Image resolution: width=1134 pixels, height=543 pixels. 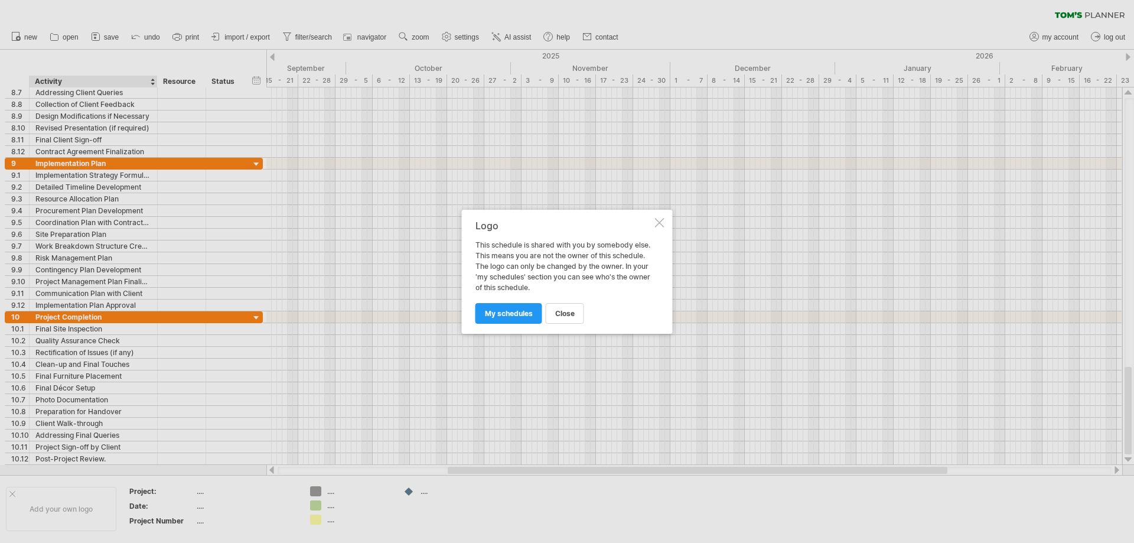 I want to click on div: This schedule is shared with you by somebody else. This means you are not the owner of this sched..., so click(x=564, y=272).